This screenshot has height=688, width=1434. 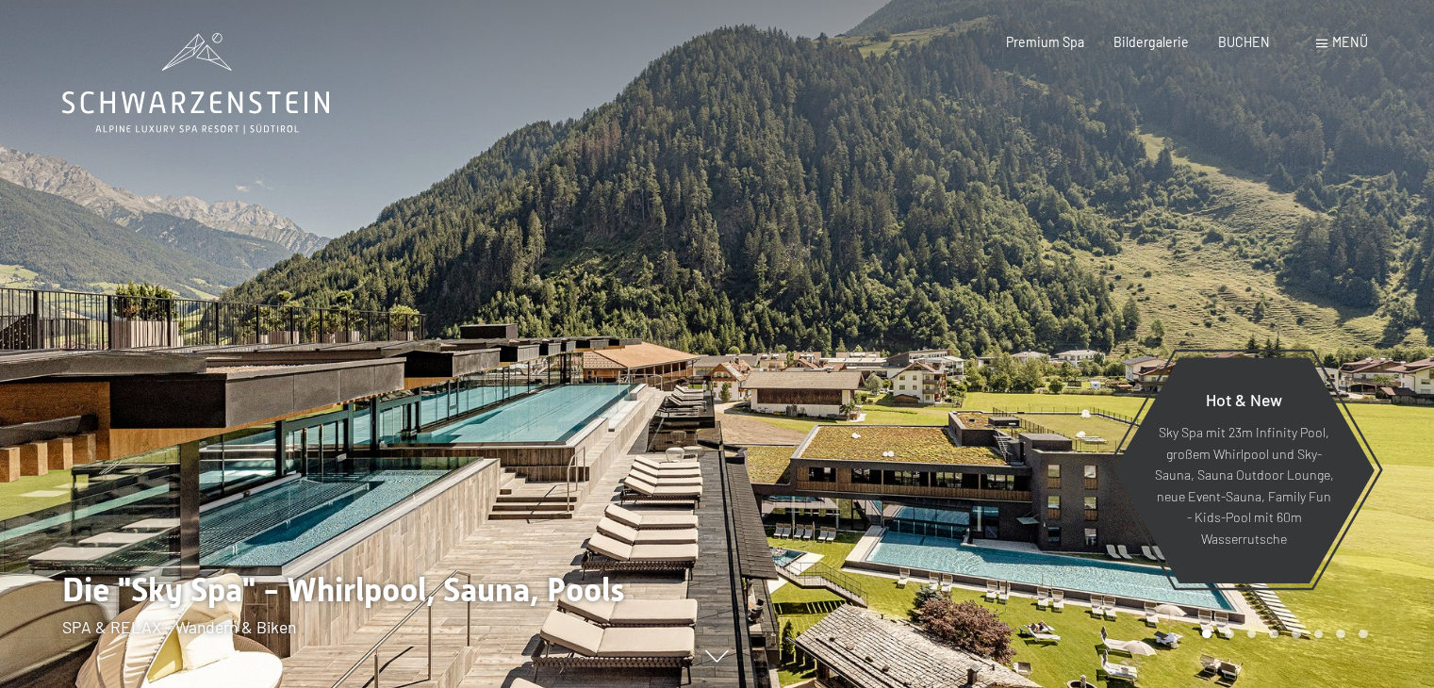 I want to click on a: Premium Spa, so click(x=1044, y=41).